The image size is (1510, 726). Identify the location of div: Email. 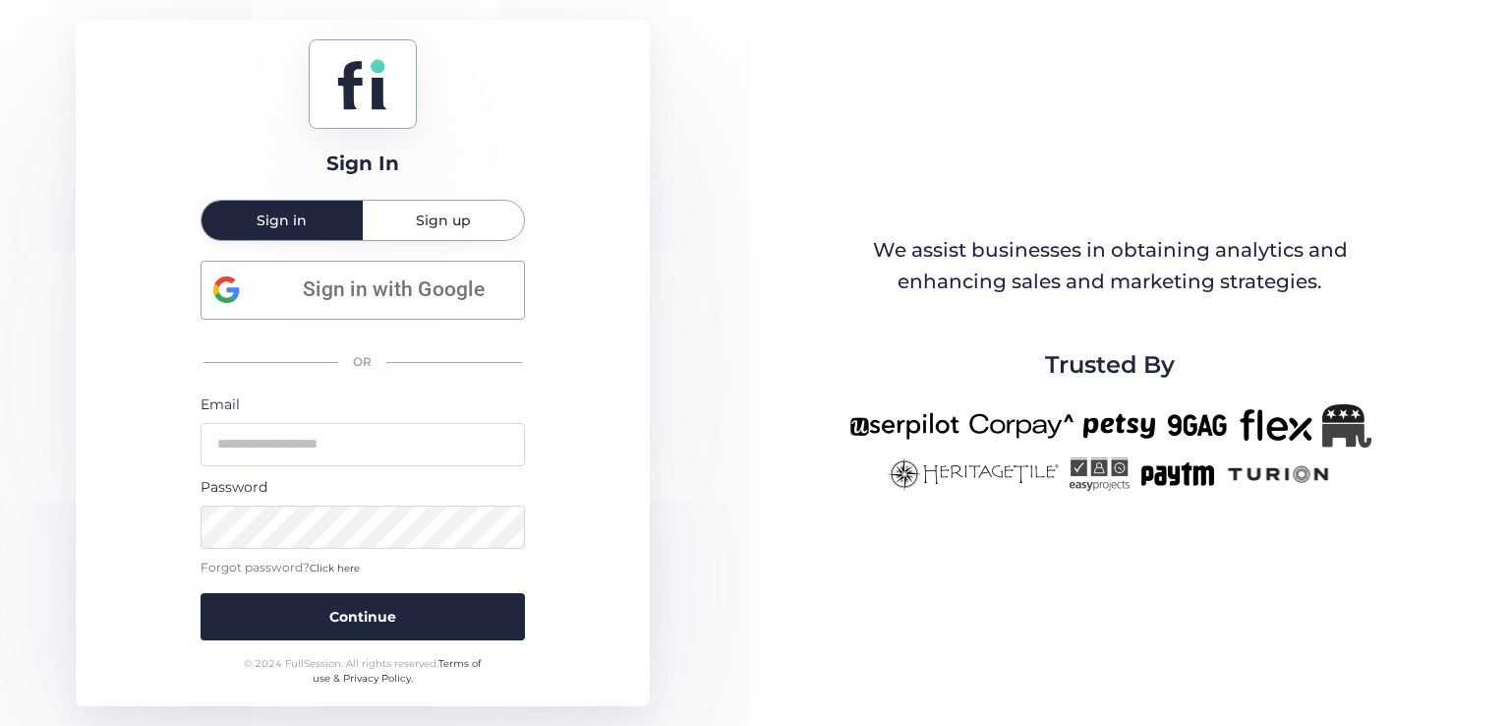
(363, 404).